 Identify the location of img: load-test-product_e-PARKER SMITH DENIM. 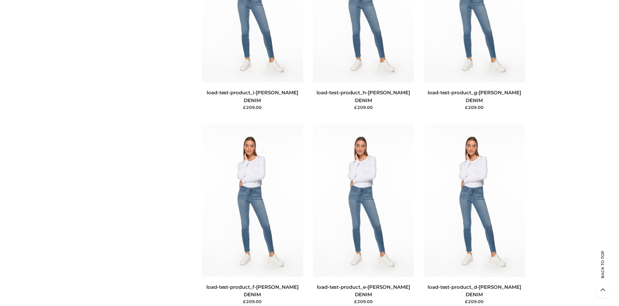
(364, 200).